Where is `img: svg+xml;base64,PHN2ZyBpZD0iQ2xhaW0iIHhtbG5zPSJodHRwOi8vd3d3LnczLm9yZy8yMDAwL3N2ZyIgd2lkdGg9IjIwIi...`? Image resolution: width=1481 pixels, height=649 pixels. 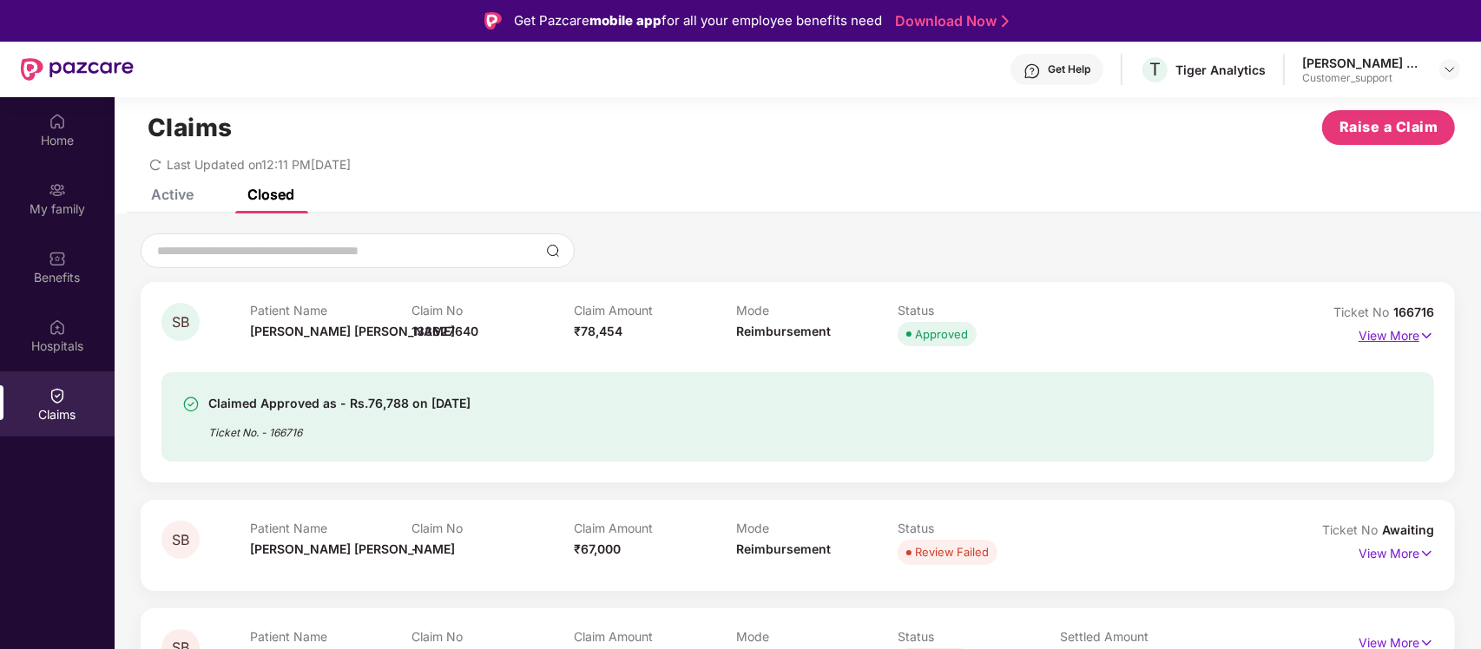
img: svg+xml;base64,PHN2ZyBpZD0iQ2xhaW0iIHhtbG5zPSJodHRwOi8vd3d3LnczLm9yZy8yMDAwL3N2ZyIgd2lkdGg9IjIwIi... is located at coordinates (57, 396).